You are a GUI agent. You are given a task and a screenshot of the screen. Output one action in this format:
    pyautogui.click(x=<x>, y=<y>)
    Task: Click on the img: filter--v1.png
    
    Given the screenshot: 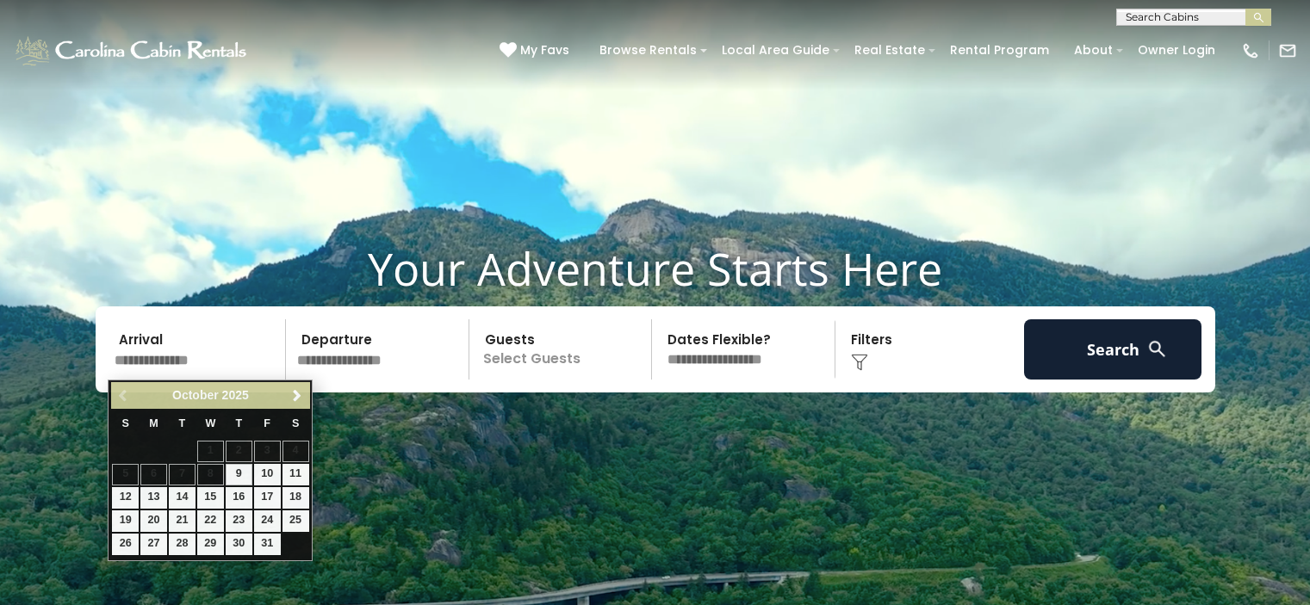 What is the action you would take?
    pyautogui.click(x=860, y=363)
    